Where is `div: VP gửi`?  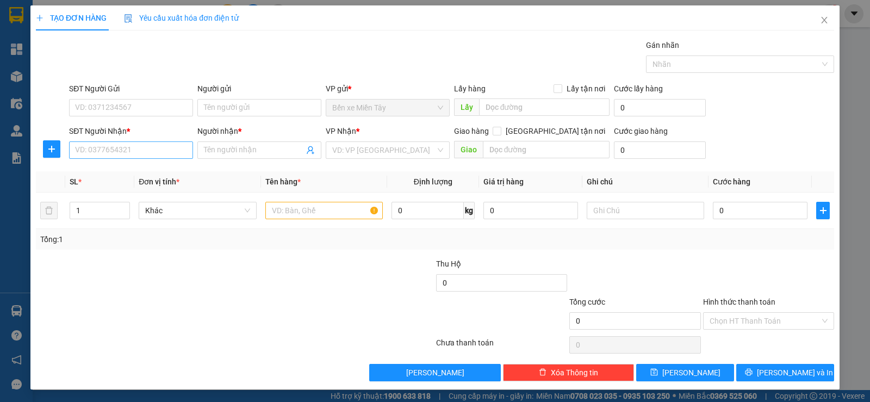
div: VP gửi is located at coordinates (388, 89).